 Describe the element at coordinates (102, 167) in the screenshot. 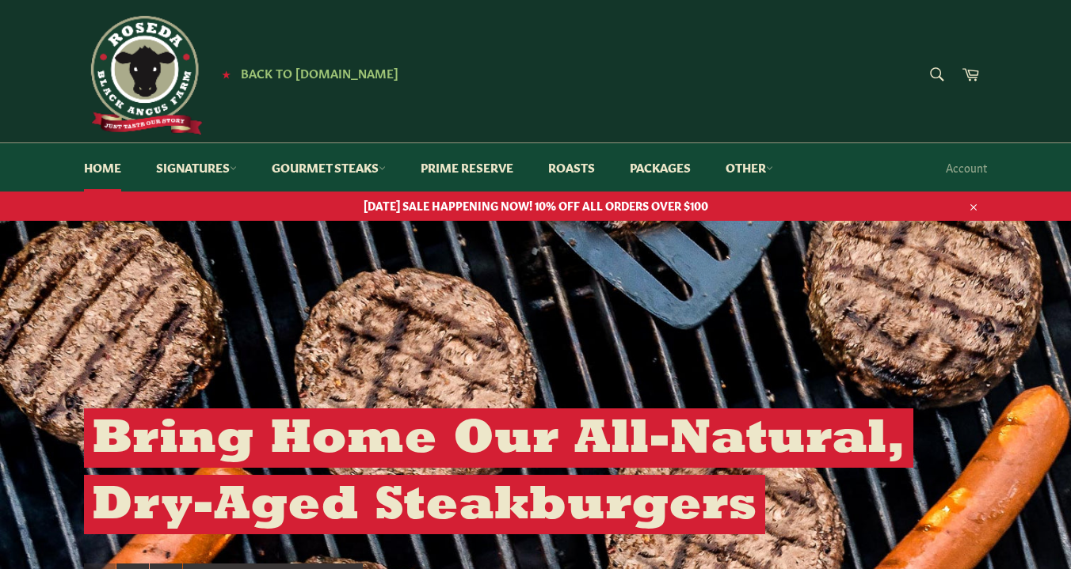

I see `a: Home` at that location.